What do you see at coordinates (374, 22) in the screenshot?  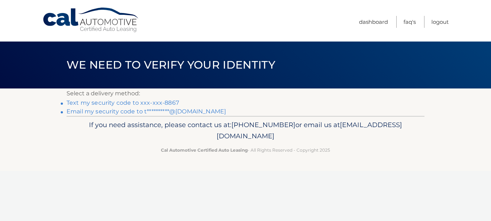 I see `a: Dashboard` at bounding box center [374, 22].